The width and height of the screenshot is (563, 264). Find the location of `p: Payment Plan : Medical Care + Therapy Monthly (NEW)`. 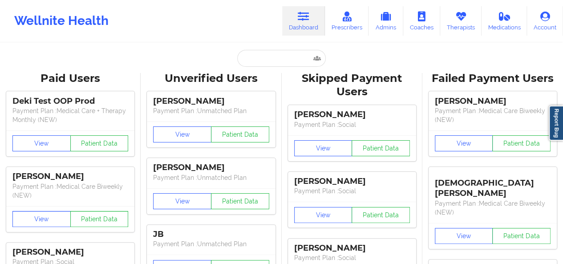

p: Payment Plan : Medical Care + Therapy Monthly (NEW) is located at coordinates (70, 115).